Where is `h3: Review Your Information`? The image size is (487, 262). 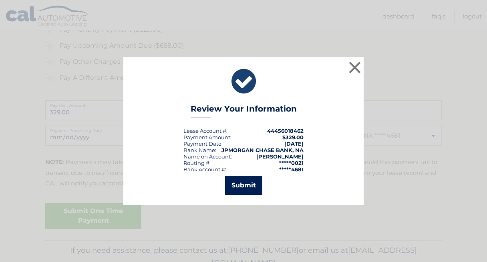 h3: Review Your Information is located at coordinates (244, 111).